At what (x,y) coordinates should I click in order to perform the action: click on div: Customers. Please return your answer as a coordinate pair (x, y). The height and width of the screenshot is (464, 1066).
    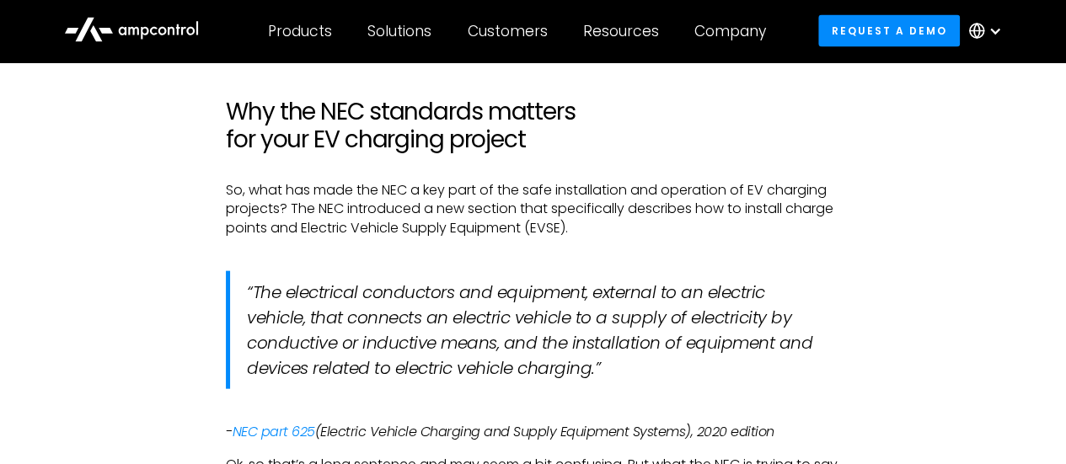
    Looking at the image, I should click on (507, 31).